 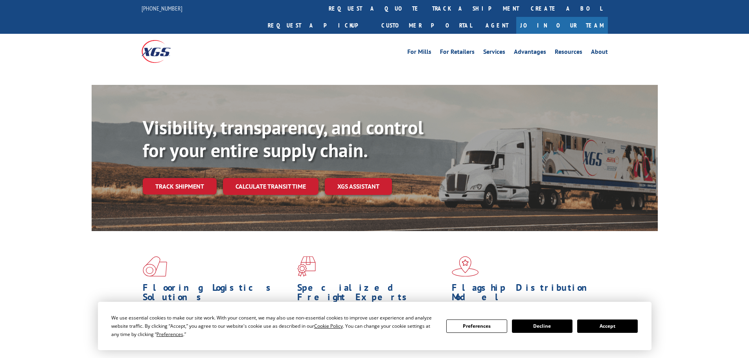 What do you see at coordinates (270, 186) in the screenshot?
I see `a: Calculate transit time` at bounding box center [270, 186].